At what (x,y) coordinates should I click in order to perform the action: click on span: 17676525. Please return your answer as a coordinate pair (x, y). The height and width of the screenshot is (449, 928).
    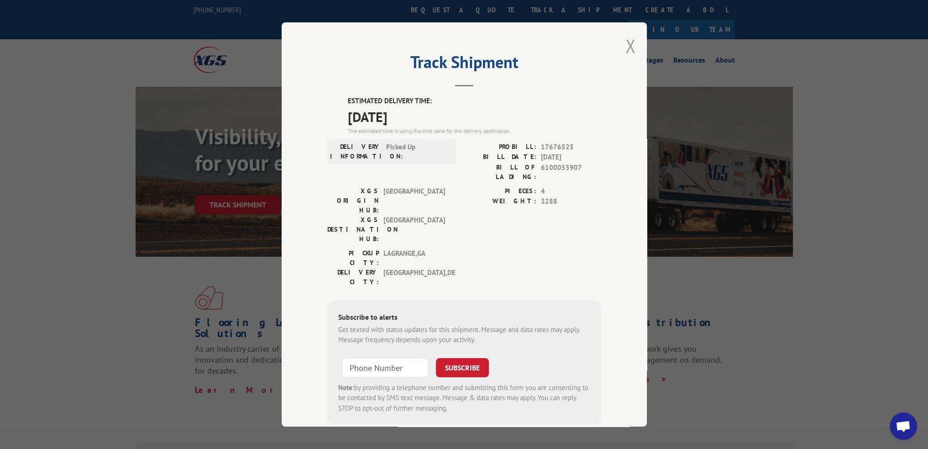
    Looking at the image, I should click on (571, 147).